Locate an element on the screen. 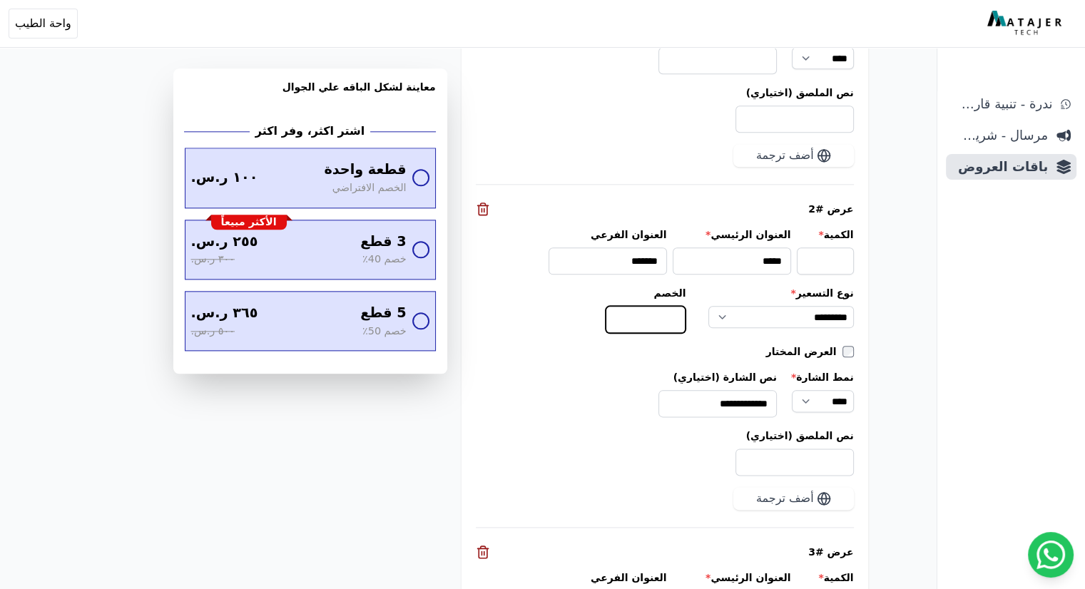 The height and width of the screenshot is (589, 1085). span: ندرة - تنبية قارب علي النفاذ is located at coordinates (1002, 104).